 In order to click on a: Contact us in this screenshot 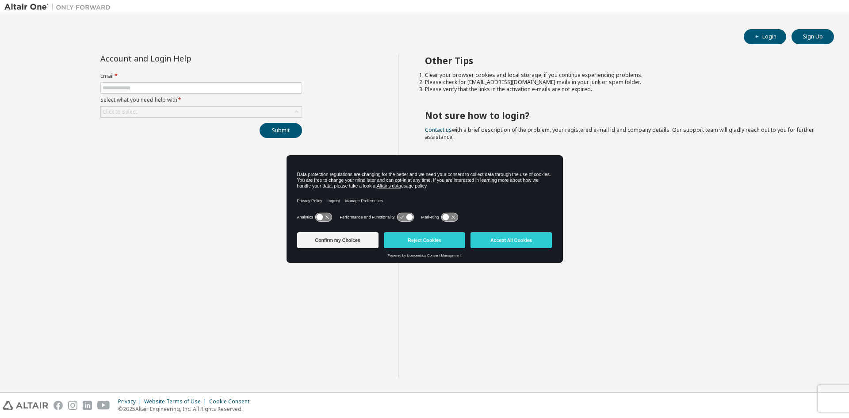, I will do `click(438, 130)`.